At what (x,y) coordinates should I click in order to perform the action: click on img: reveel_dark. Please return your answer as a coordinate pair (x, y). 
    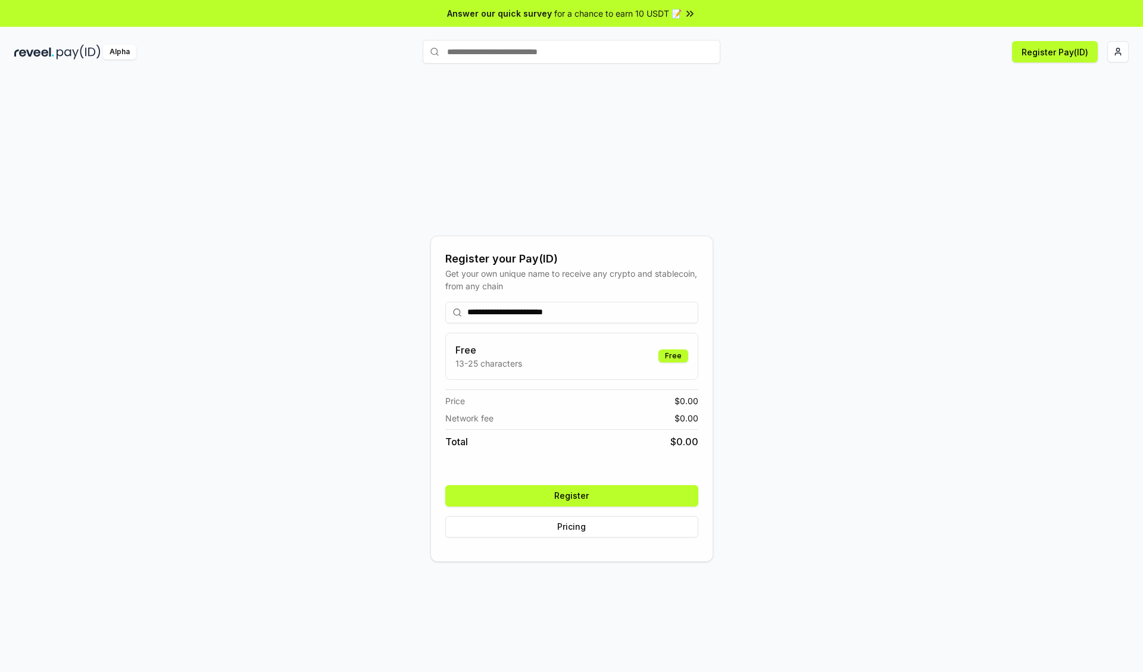
    Looking at the image, I should click on (34, 52).